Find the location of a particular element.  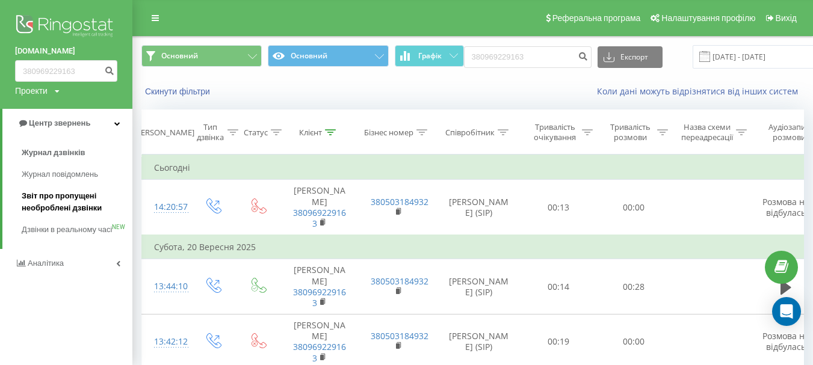

button: Експорт is located at coordinates (630, 57).